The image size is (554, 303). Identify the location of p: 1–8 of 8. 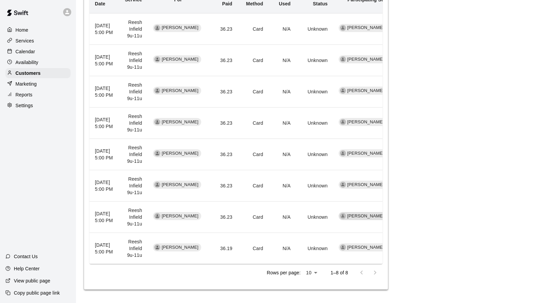
(339, 273).